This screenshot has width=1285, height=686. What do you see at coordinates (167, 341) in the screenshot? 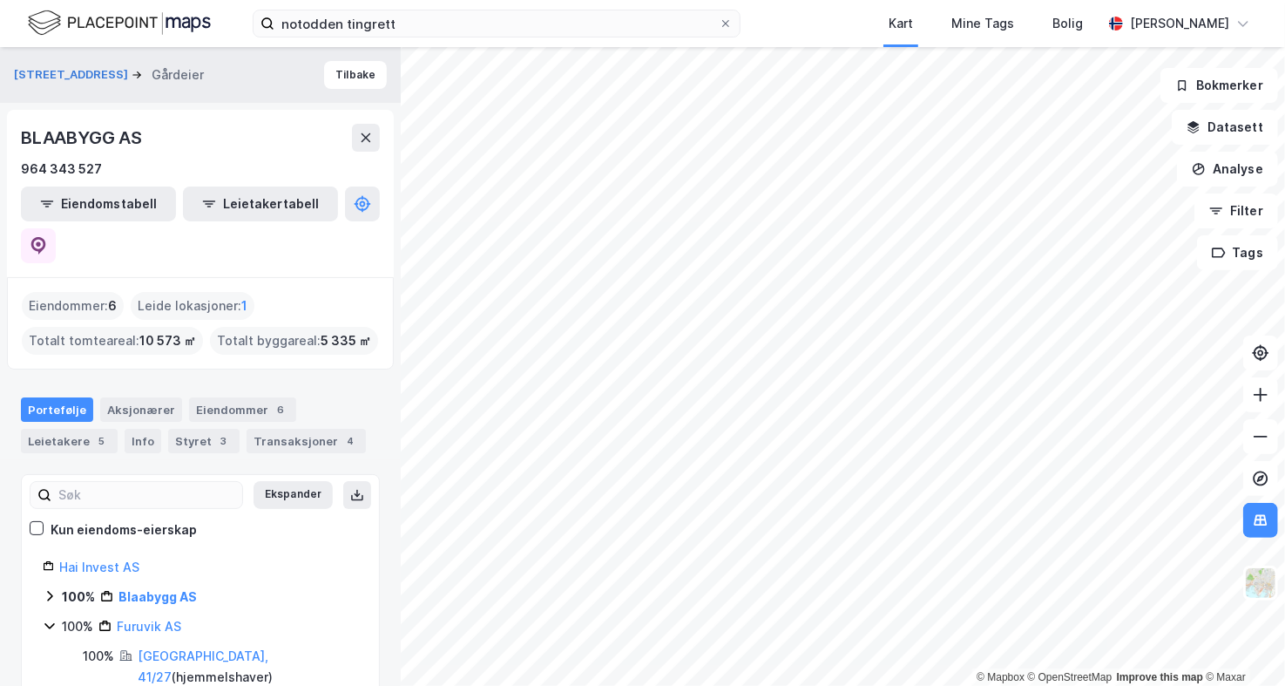
I see `span: 10 573 ㎡` at bounding box center [167, 341].